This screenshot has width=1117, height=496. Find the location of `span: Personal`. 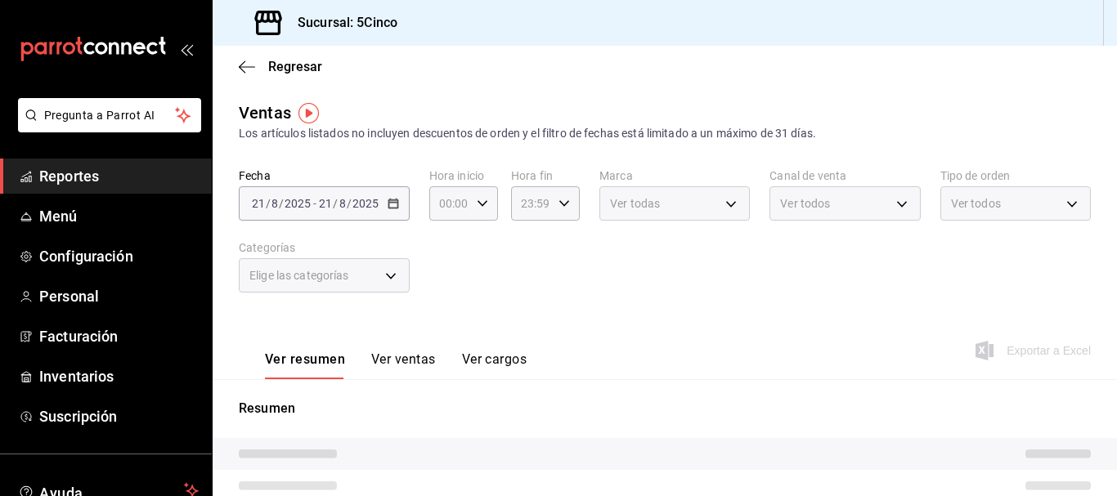

span: Personal is located at coordinates (119, 296).